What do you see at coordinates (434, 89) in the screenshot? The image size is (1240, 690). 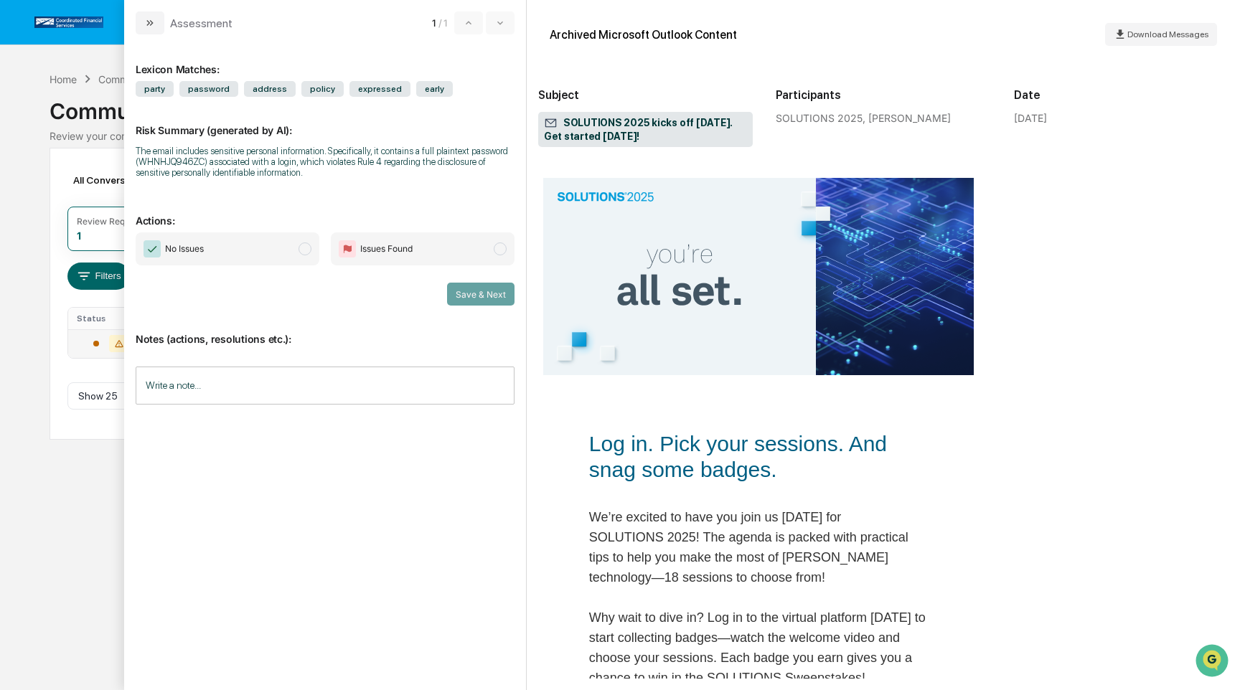 I see `span: early` at bounding box center [434, 89].